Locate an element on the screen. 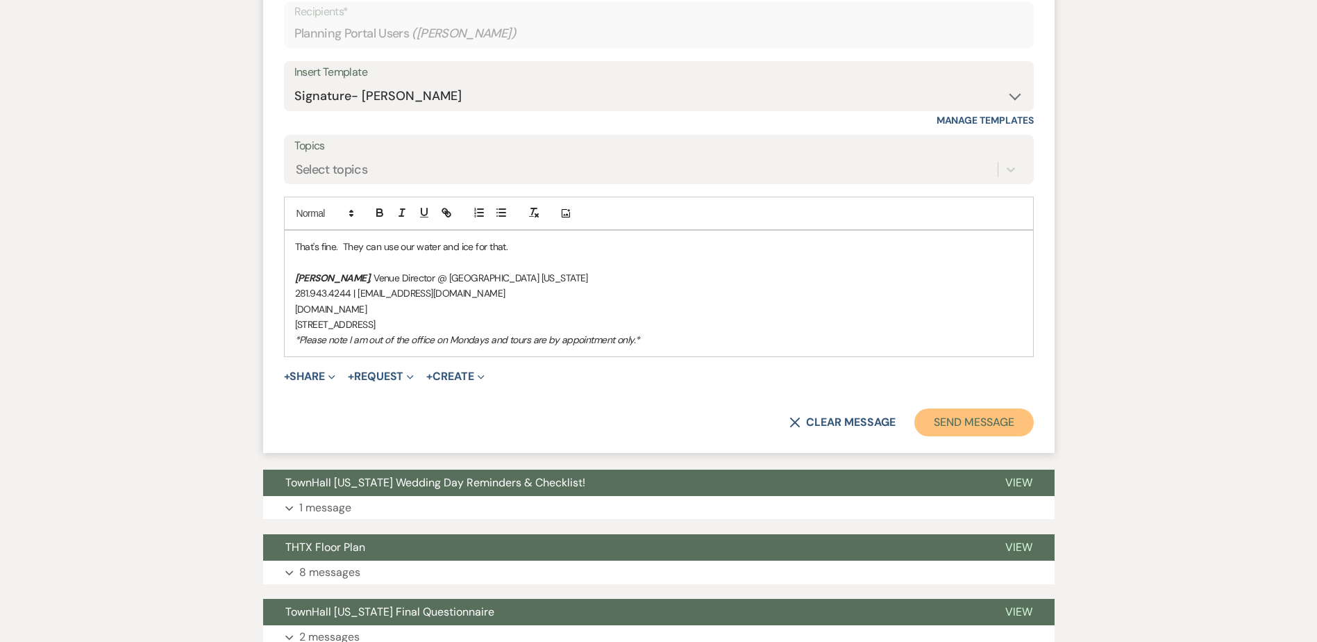  button: Send Message is located at coordinates (974, 422).